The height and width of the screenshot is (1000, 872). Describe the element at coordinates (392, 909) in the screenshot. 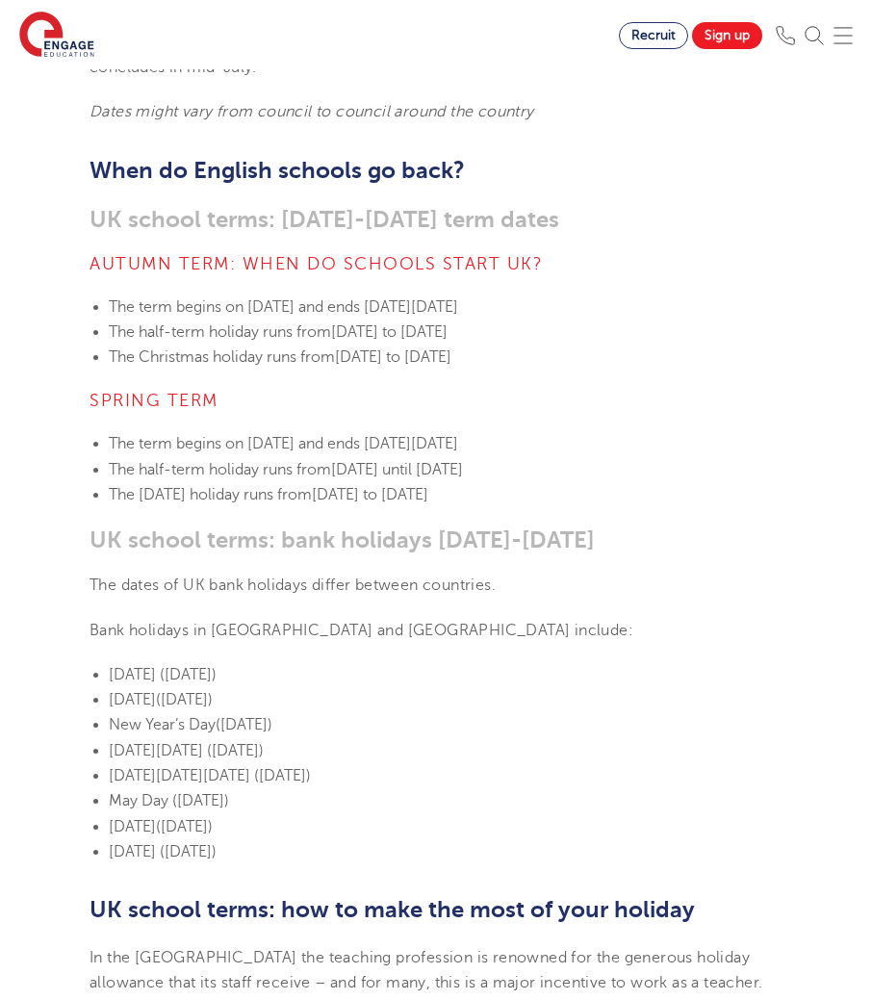

I see `span: UK school terms: how to make the most of your holiday` at that location.